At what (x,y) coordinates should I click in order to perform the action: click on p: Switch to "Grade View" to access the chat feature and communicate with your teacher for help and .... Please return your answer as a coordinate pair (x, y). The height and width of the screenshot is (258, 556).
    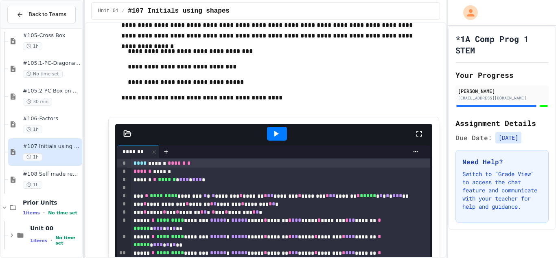
    Looking at the image, I should click on (502, 190).